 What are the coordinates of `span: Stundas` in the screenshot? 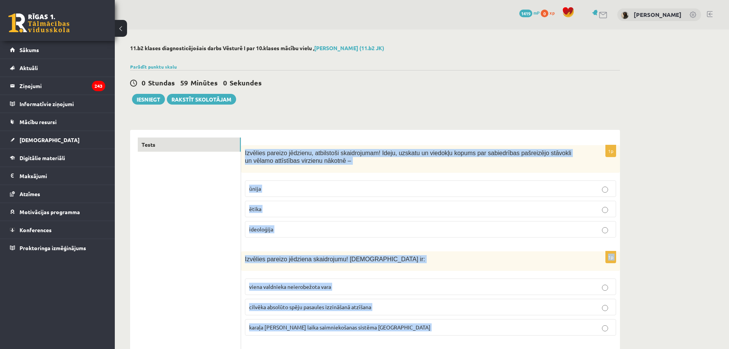 It's located at (161, 82).